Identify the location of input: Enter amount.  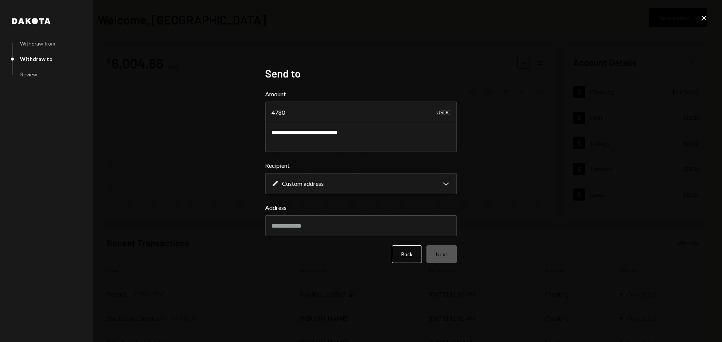
(361, 112).